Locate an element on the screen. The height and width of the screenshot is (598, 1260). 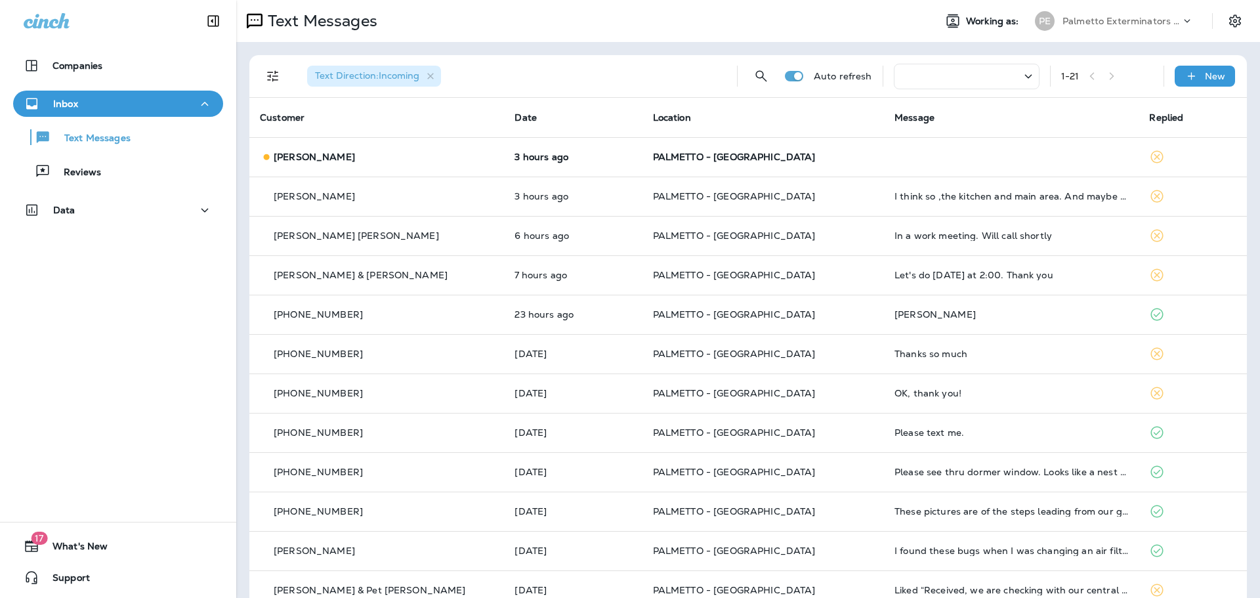
p: Inbox is located at coordinates (66, 104).